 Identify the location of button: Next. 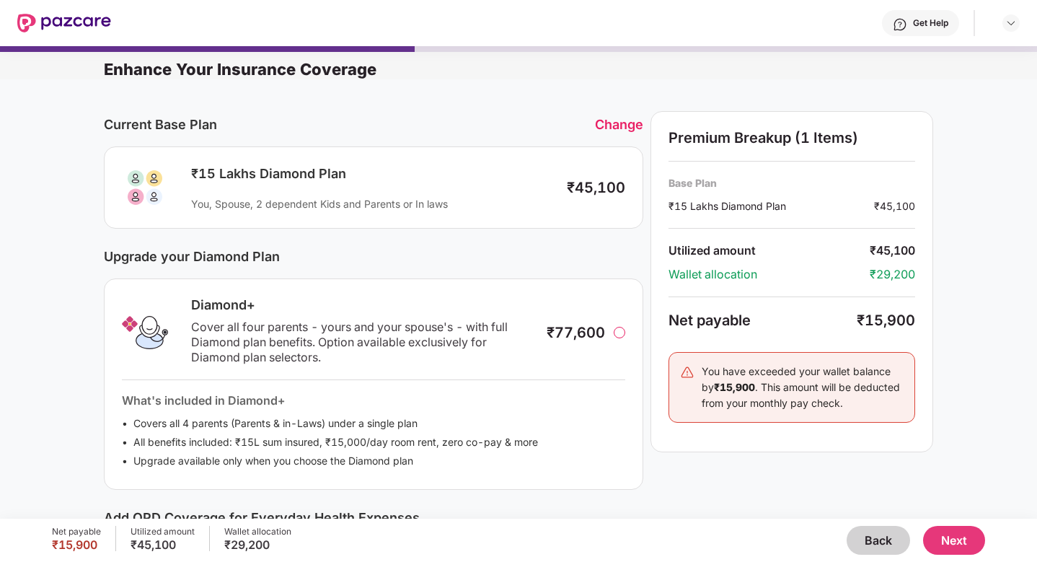
(954, 540).